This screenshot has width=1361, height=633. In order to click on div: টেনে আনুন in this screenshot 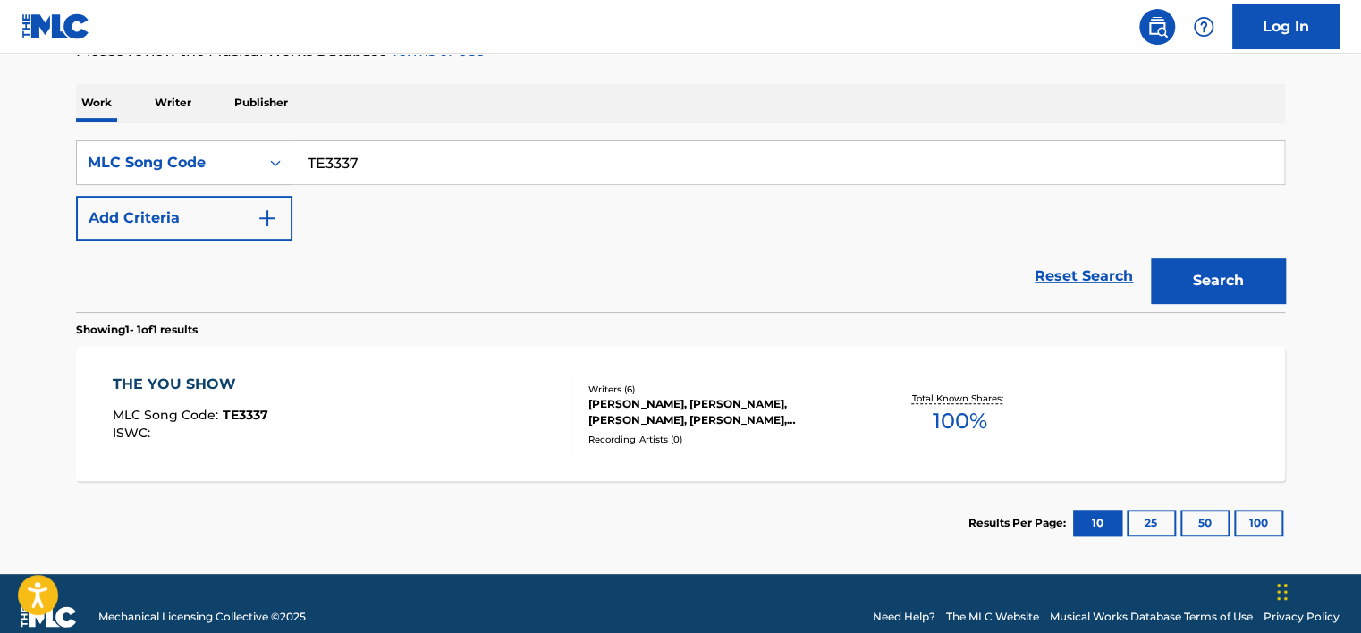, I will do `click(1283, 592)`.